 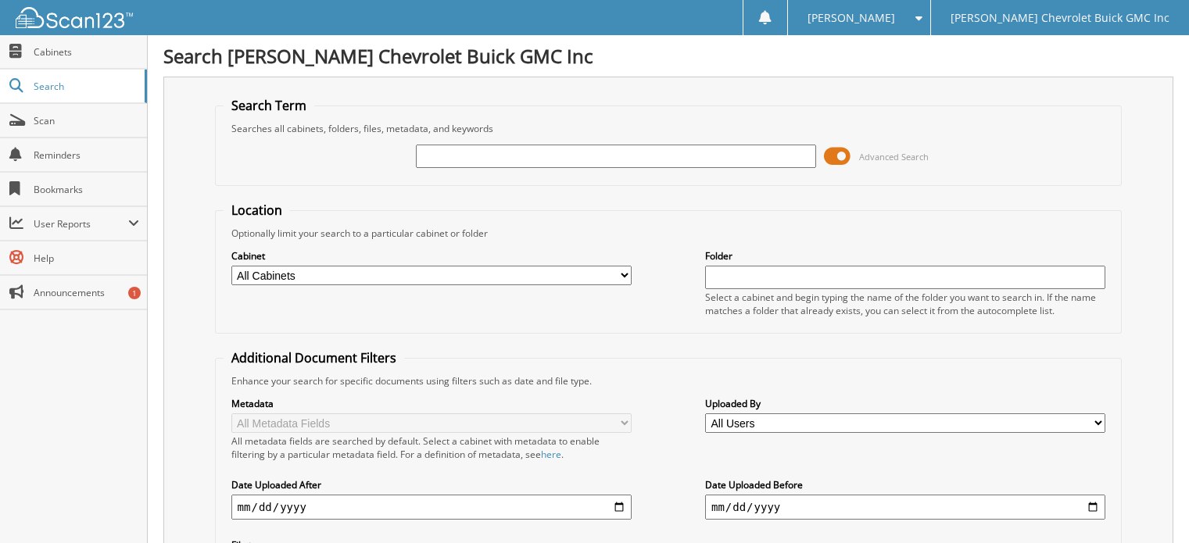 I want to click on label: Date Uploaded Before, so click(x=905, y=485).